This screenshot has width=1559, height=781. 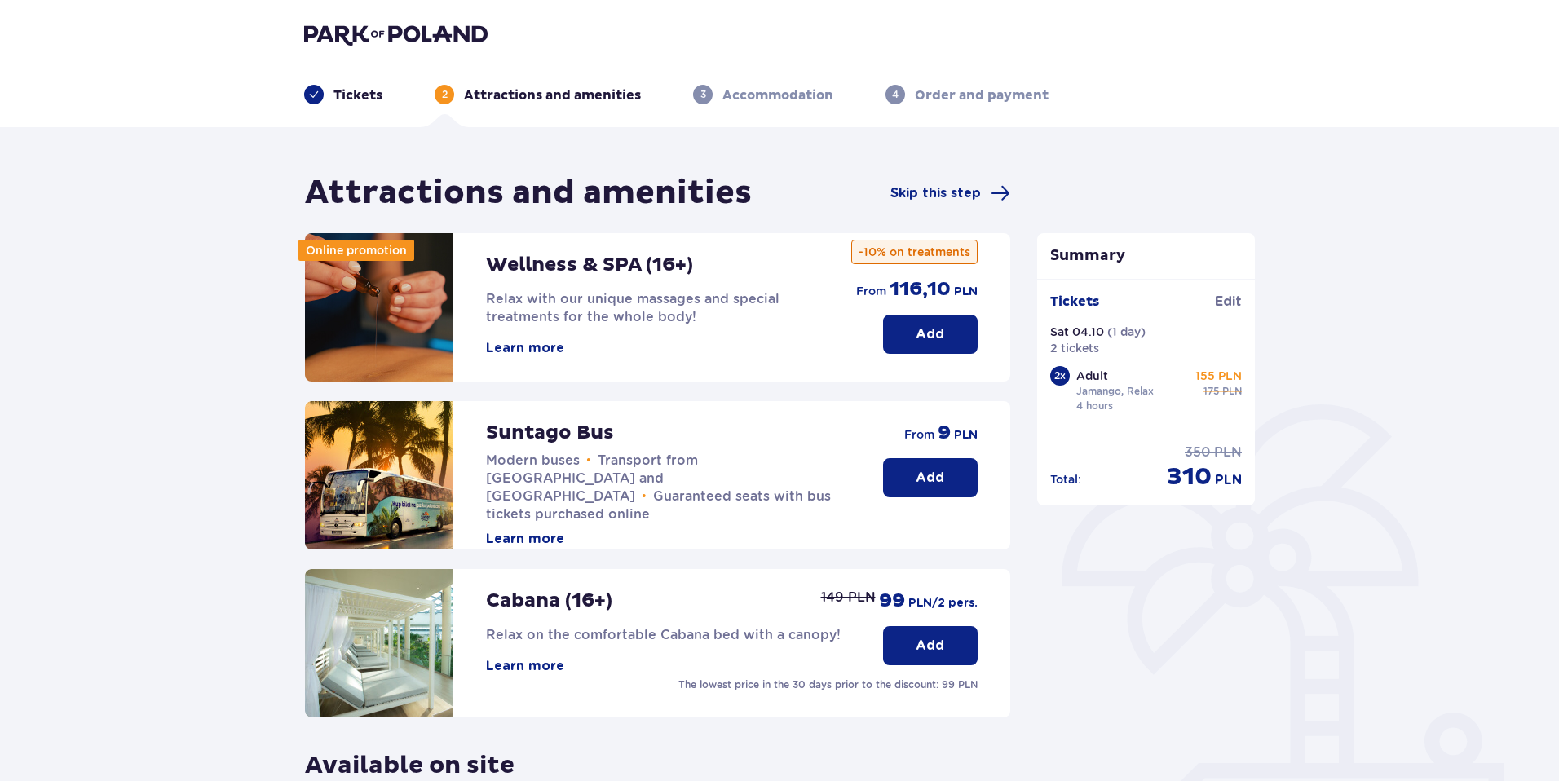 I want to click on p: Order and payment, so click(x=982, y=95).